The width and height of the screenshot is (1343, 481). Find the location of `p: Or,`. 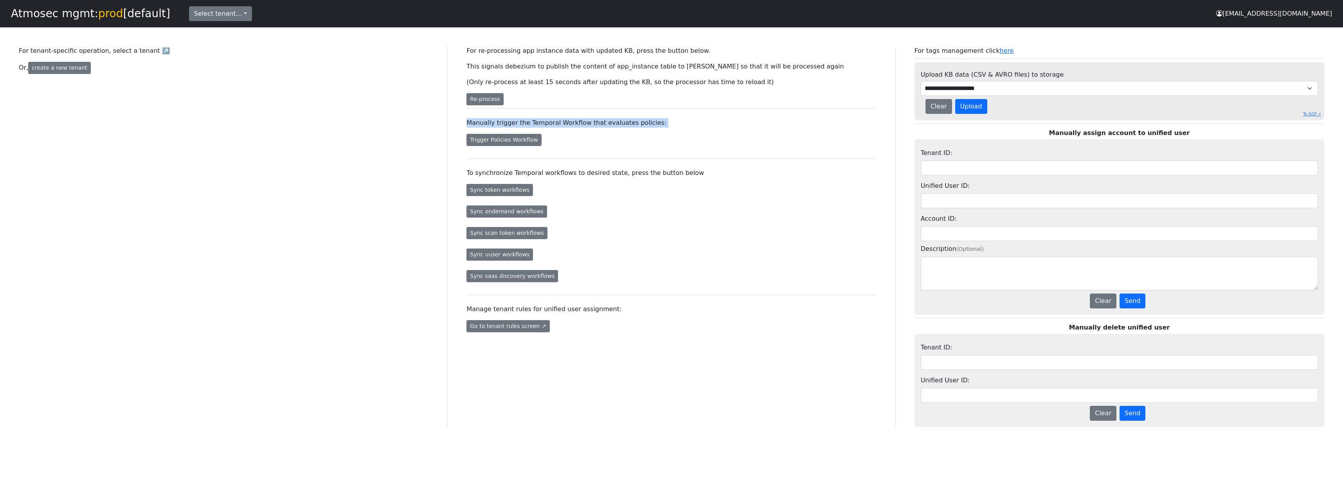

p: Or, is located at coordinates (223, 68).